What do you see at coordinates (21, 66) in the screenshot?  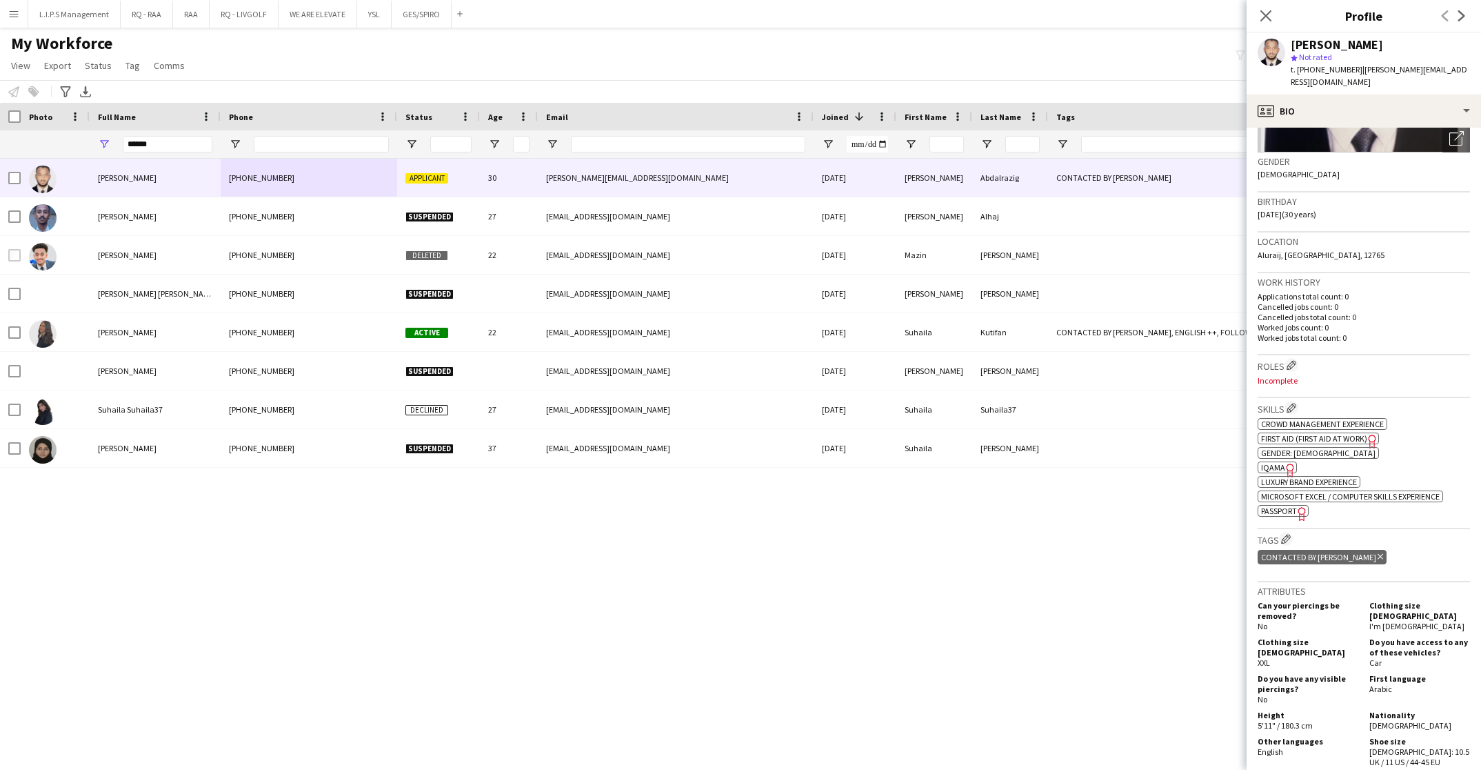 I see `span: View` at bounding box center [21, 66].